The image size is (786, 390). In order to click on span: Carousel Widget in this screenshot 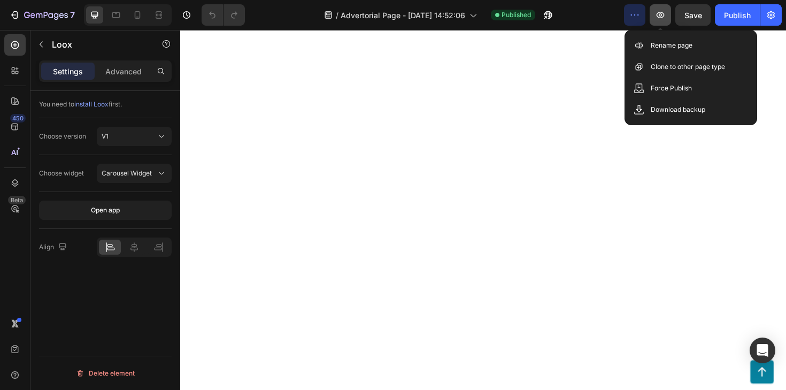, I will do `click(127, 173)`.